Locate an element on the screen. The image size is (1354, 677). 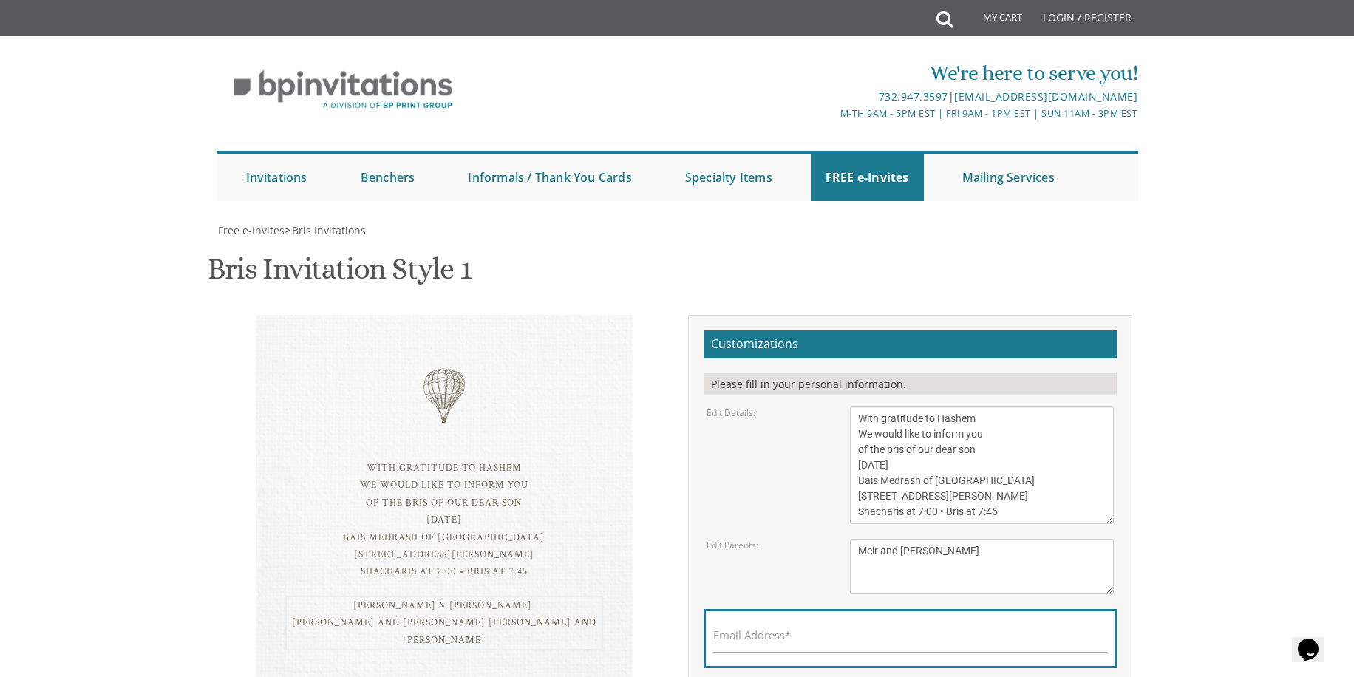
a: Specialty Items is located at coordinates (729, 177).